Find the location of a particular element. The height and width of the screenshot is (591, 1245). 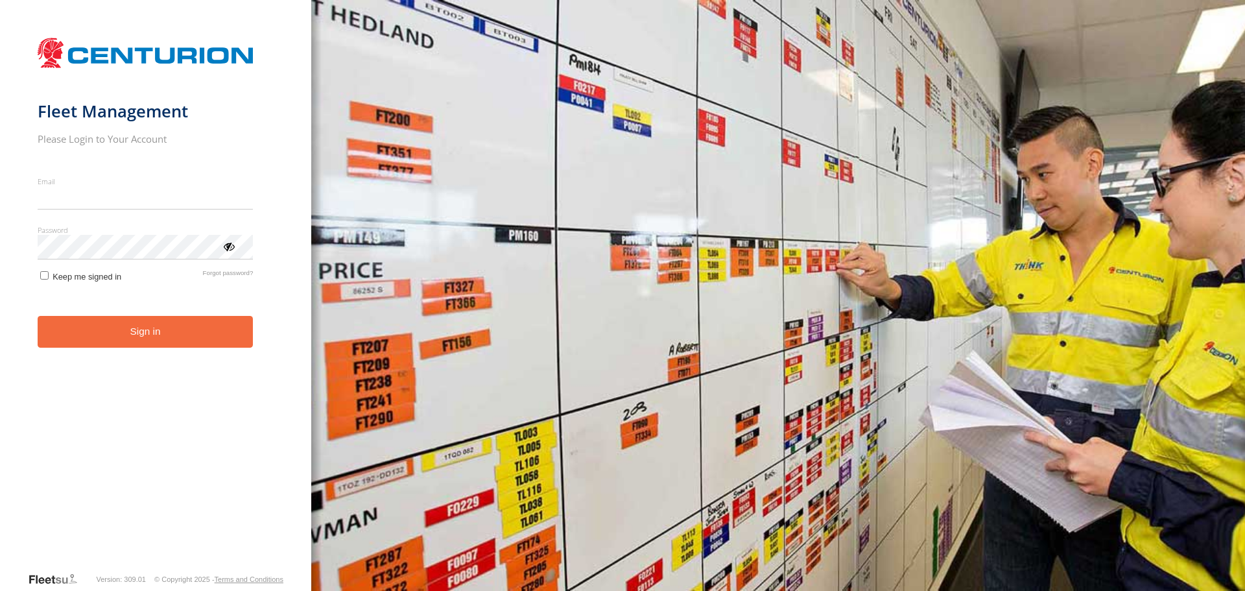

button: Sign in is located at coordinates (145, 331).